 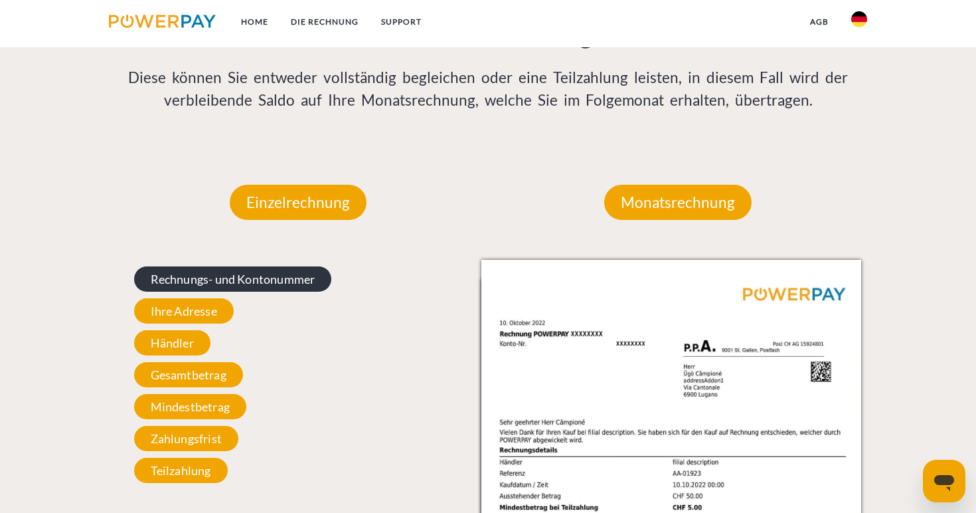 I want to click on a: Home, so click(x=254, y=22).